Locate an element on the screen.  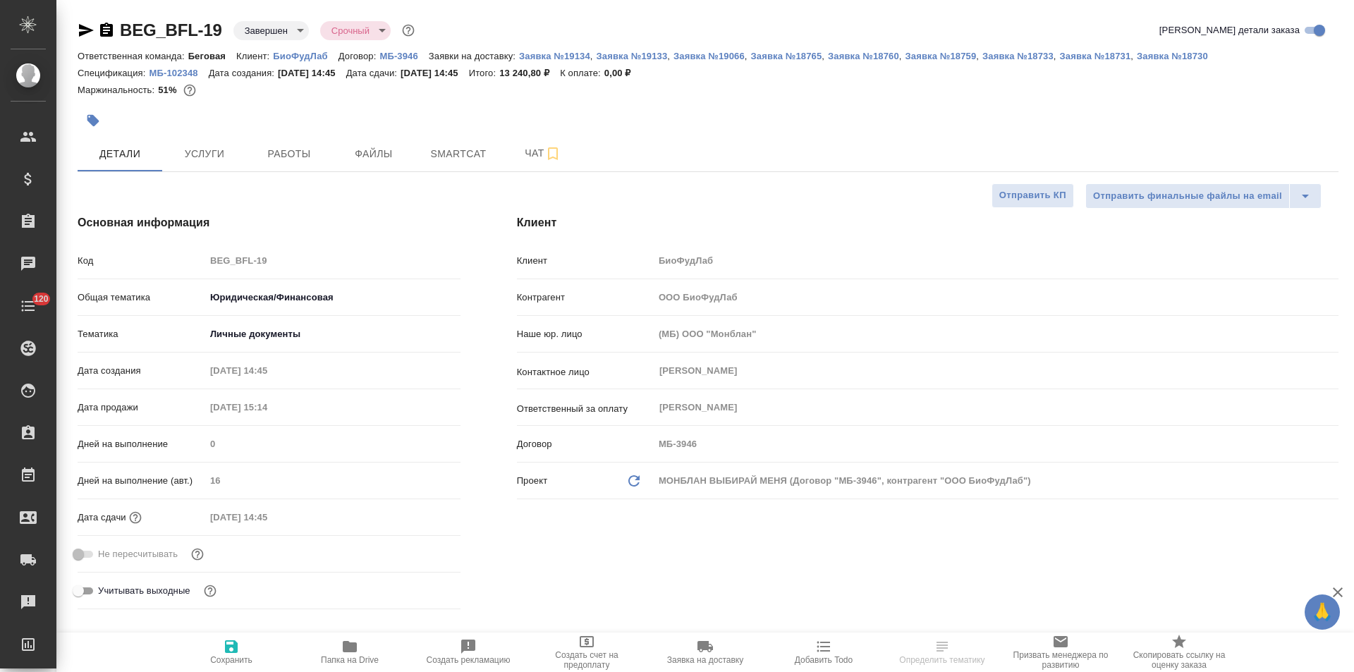
svg: Подписаться is located at coordinates (553, 154).